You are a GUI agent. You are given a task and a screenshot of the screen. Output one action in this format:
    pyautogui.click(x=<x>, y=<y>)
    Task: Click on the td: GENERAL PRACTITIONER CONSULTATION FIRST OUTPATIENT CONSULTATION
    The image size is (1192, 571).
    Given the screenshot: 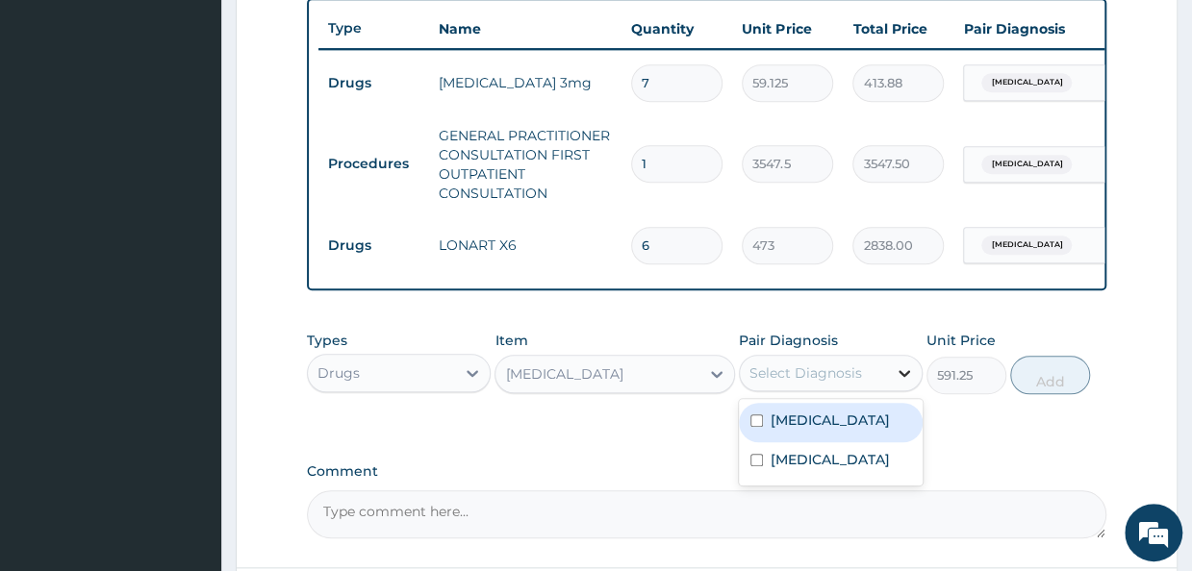 What is the action you would take?
    pyautogui.click(x=525, y=165)
    